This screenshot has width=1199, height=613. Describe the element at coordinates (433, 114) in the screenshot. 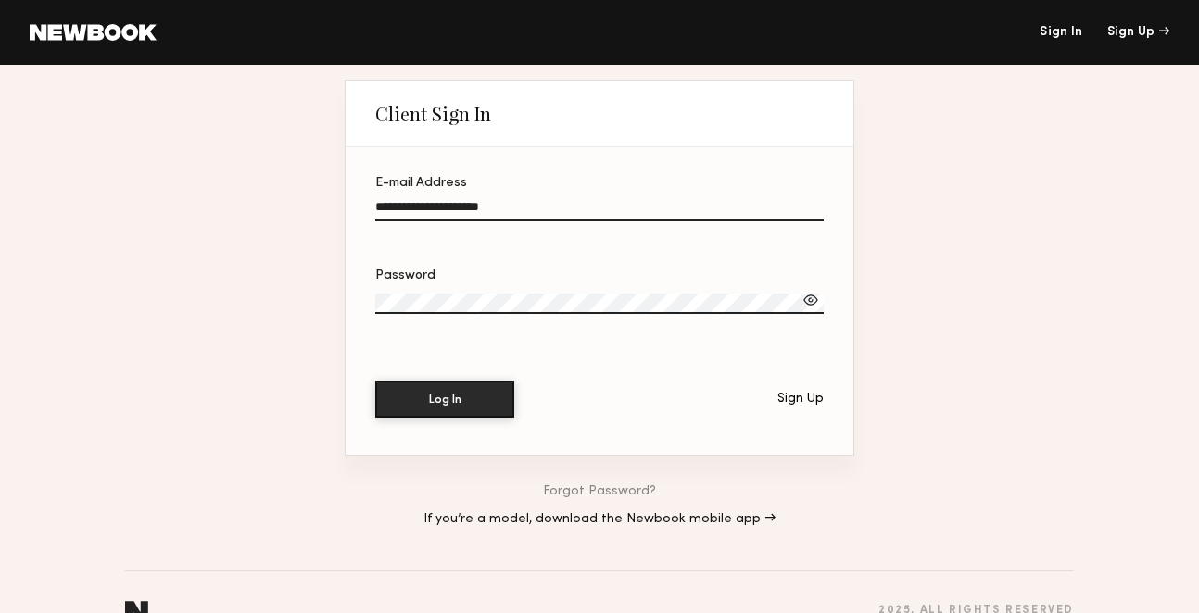

I see `div: Client Sign In` at that location.